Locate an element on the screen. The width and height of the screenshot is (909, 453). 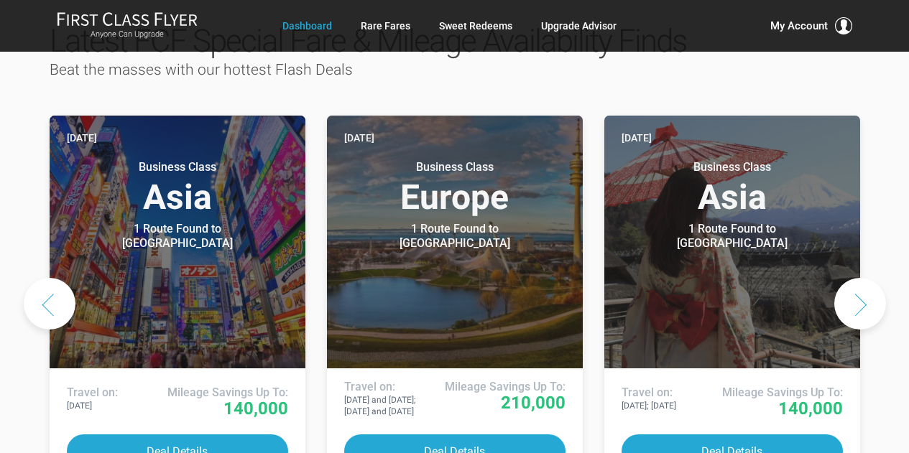
a: Upgrade Advisor is located at coordinates (578, 26).